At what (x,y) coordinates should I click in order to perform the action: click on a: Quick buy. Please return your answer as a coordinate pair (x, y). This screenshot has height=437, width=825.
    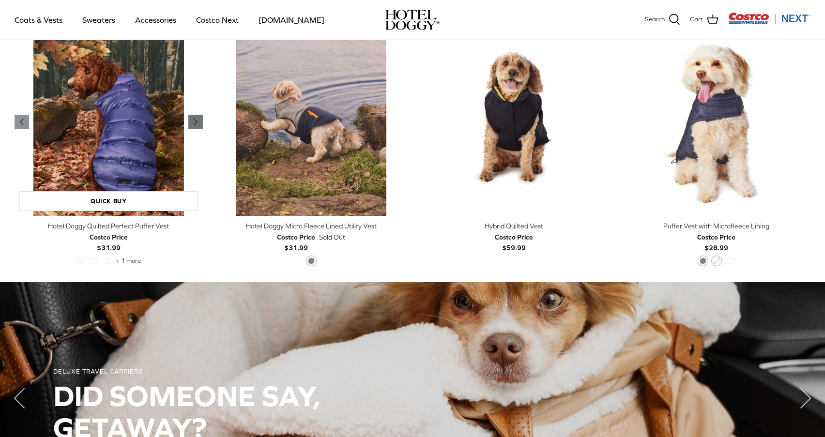
    Looking at the image, I should click on (108, 201).